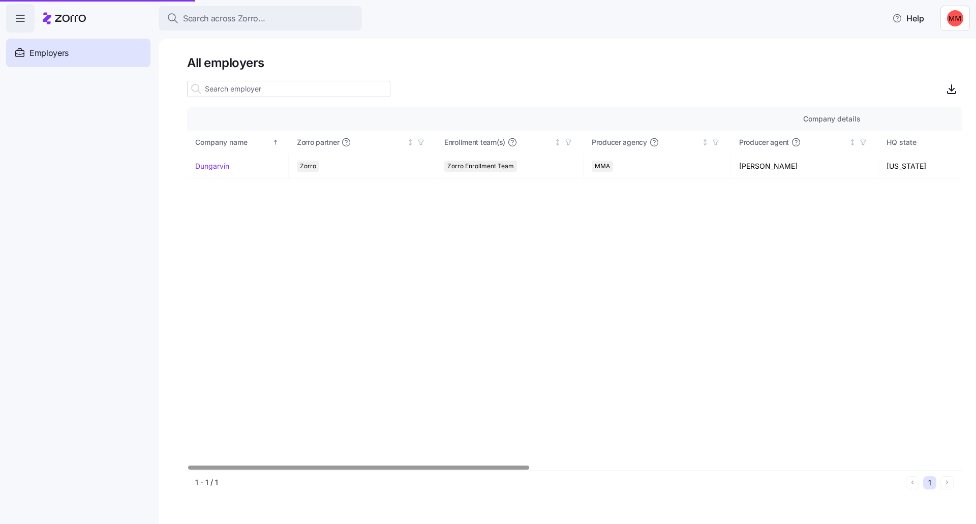 The height and width of the screenshot is (524, 976). Describe the element at coordinates (908, 18) in the screenshot. I see `button: Help` at that location.